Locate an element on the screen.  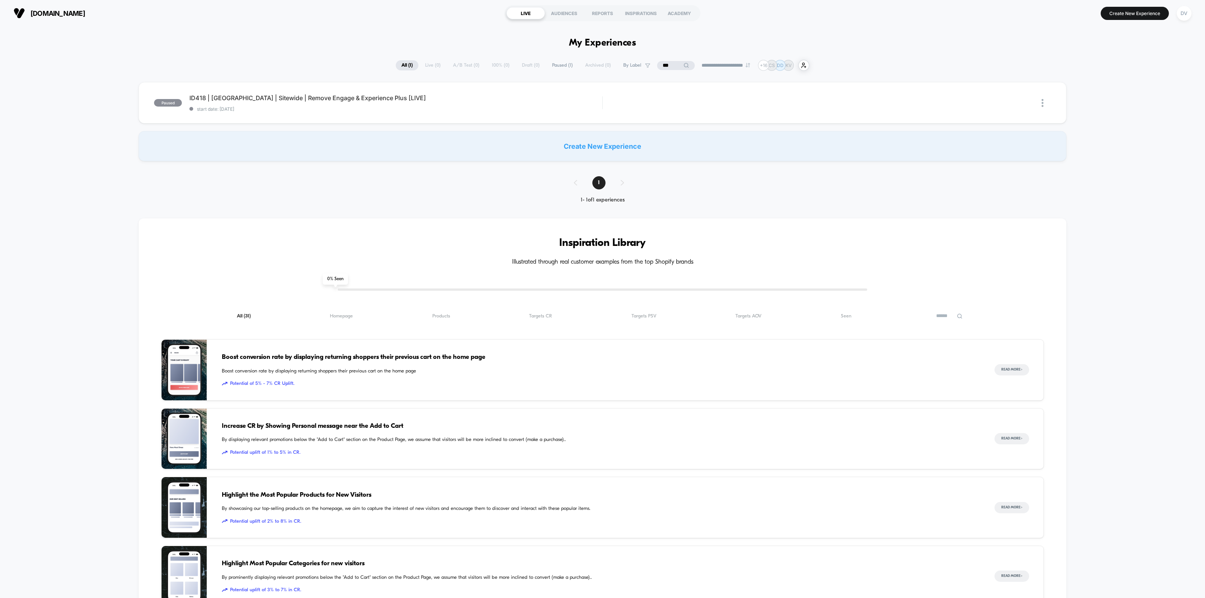
span: All ( 1 ) is located at coordinates (407, 65).